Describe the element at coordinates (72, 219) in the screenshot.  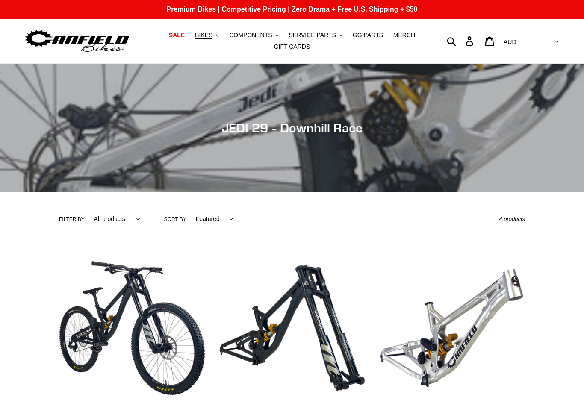
I see `label: Filter by` at that location.